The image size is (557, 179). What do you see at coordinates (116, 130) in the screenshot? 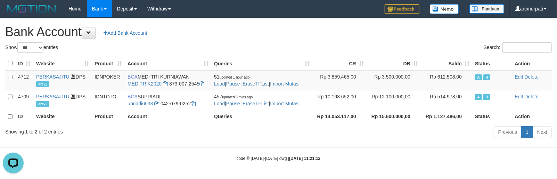
I see `div: Showing 1 to 2 of 2 entries` at bounding box center [116, 130].